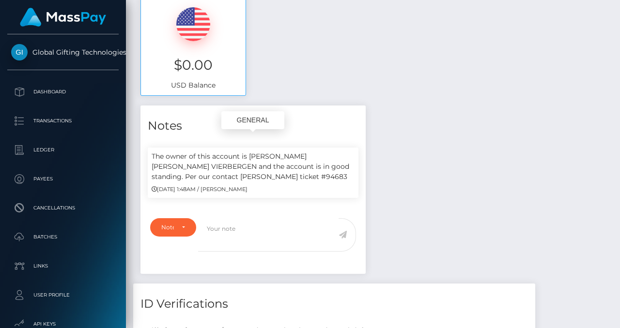  Describe the element at coordinates (63, 17) in the screenshot. I see `img: MassPay Logo` at that location.